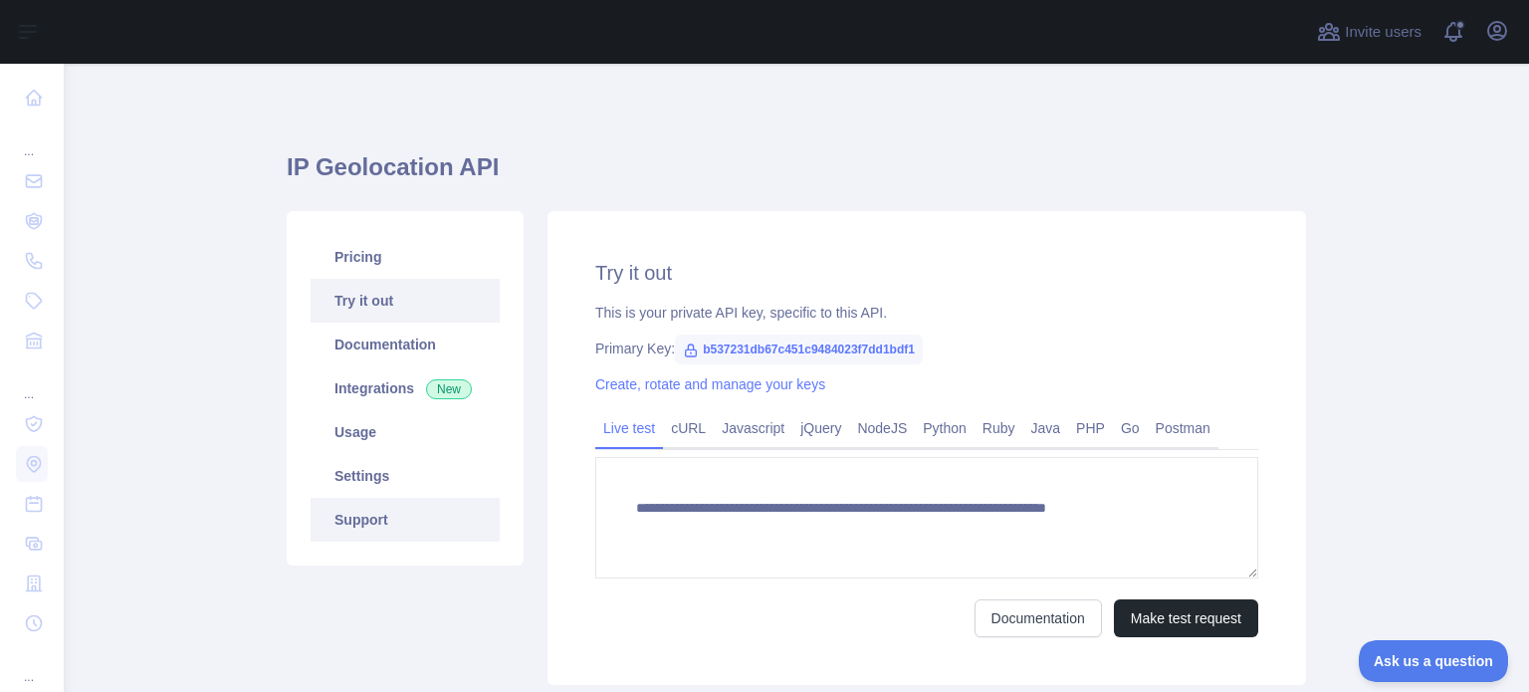 The height and width of the screenshot is (692, 1529). Describe the element at coordinates (1046, 428) in the screenshot. I see `a: Java` at that location.